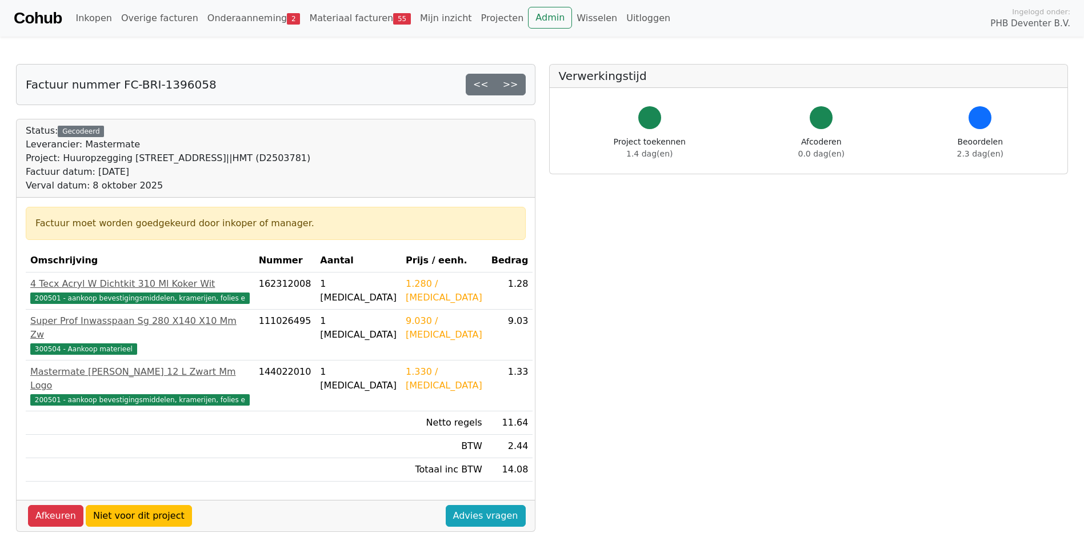  I want to click on div: Project toekennen, so click(650, 148).